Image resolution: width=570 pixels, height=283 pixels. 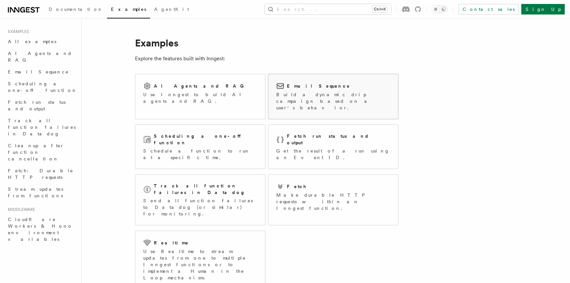 I want to click on p: Make durable HTTP requests within an Inngest function., so click(x=333, y=202).